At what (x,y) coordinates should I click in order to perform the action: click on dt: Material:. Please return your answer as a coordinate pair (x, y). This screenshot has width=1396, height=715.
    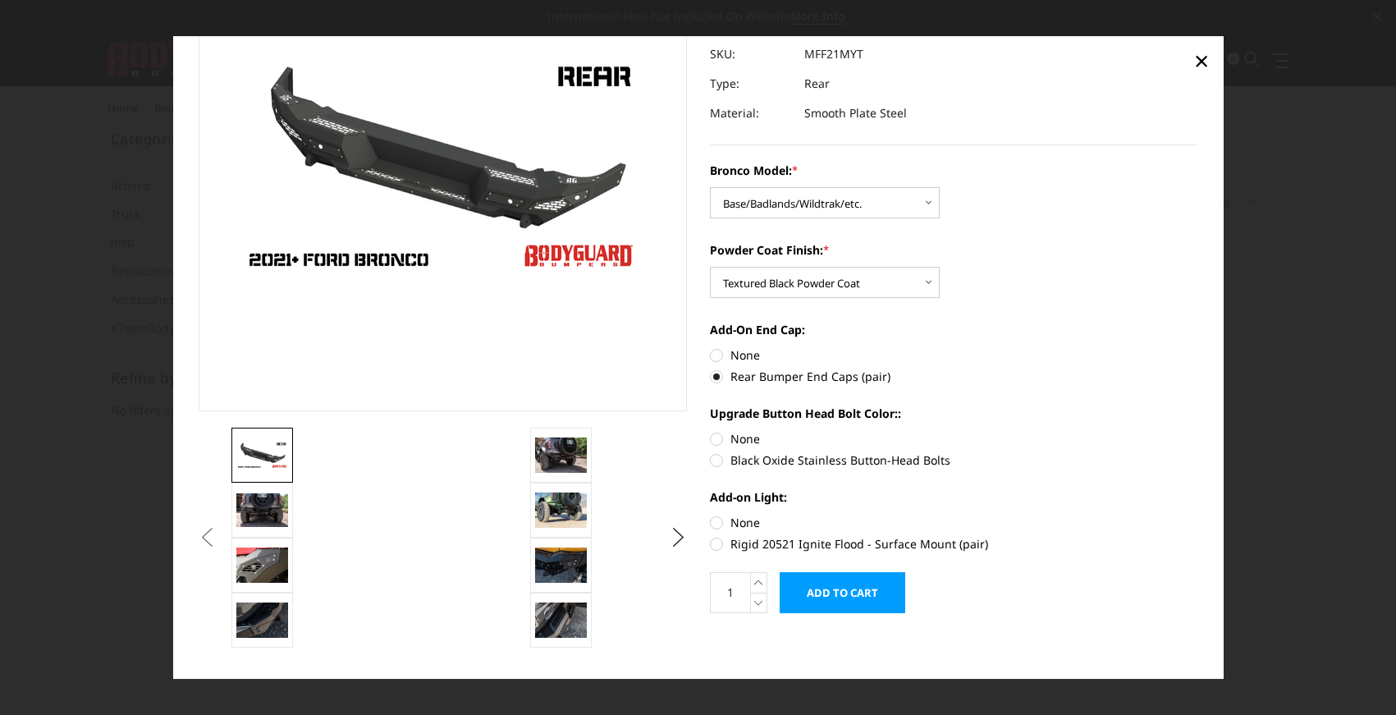
    Looking at the image, I should click on (751, 113).